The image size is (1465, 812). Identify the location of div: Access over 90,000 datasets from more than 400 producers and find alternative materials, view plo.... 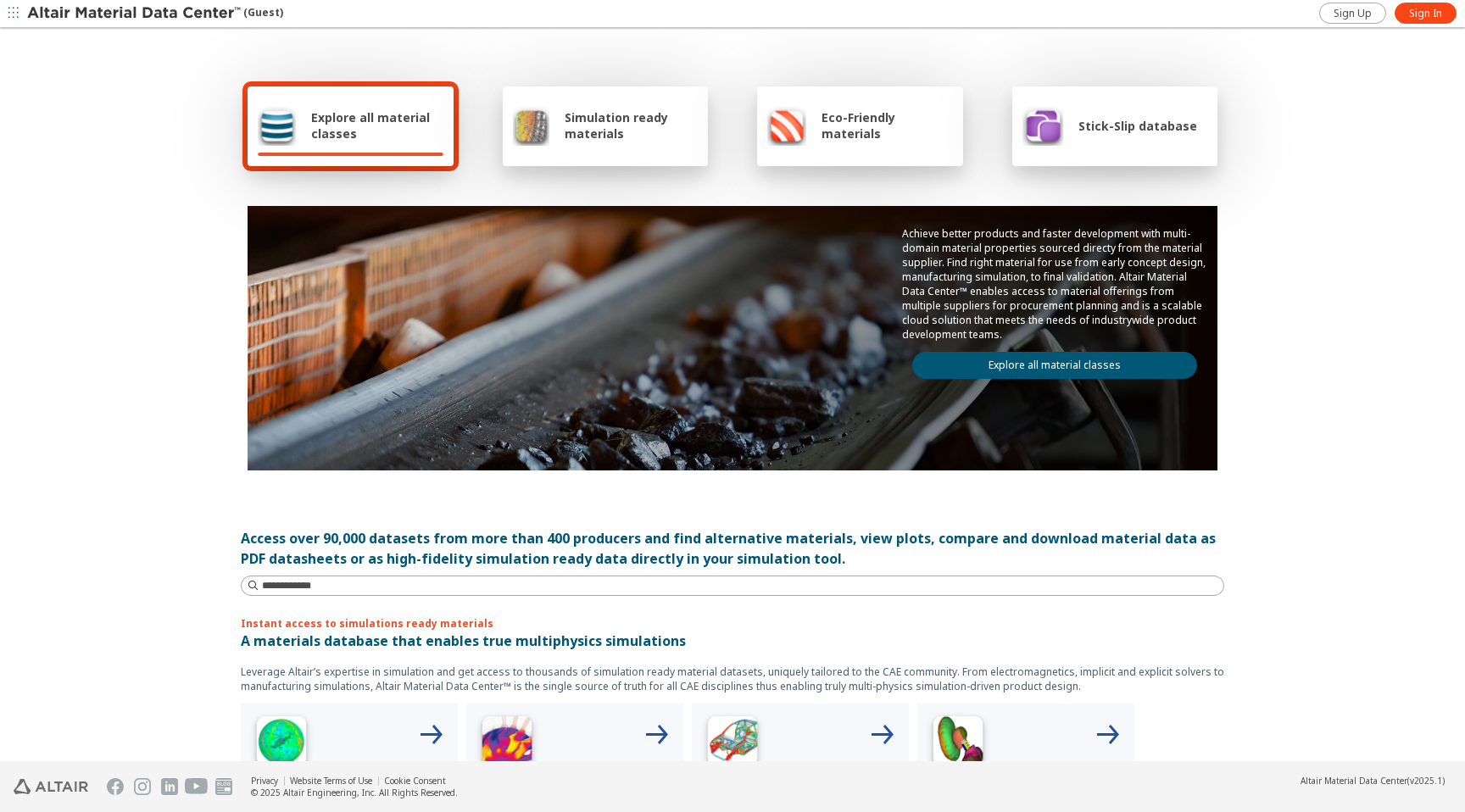
(732, 549).